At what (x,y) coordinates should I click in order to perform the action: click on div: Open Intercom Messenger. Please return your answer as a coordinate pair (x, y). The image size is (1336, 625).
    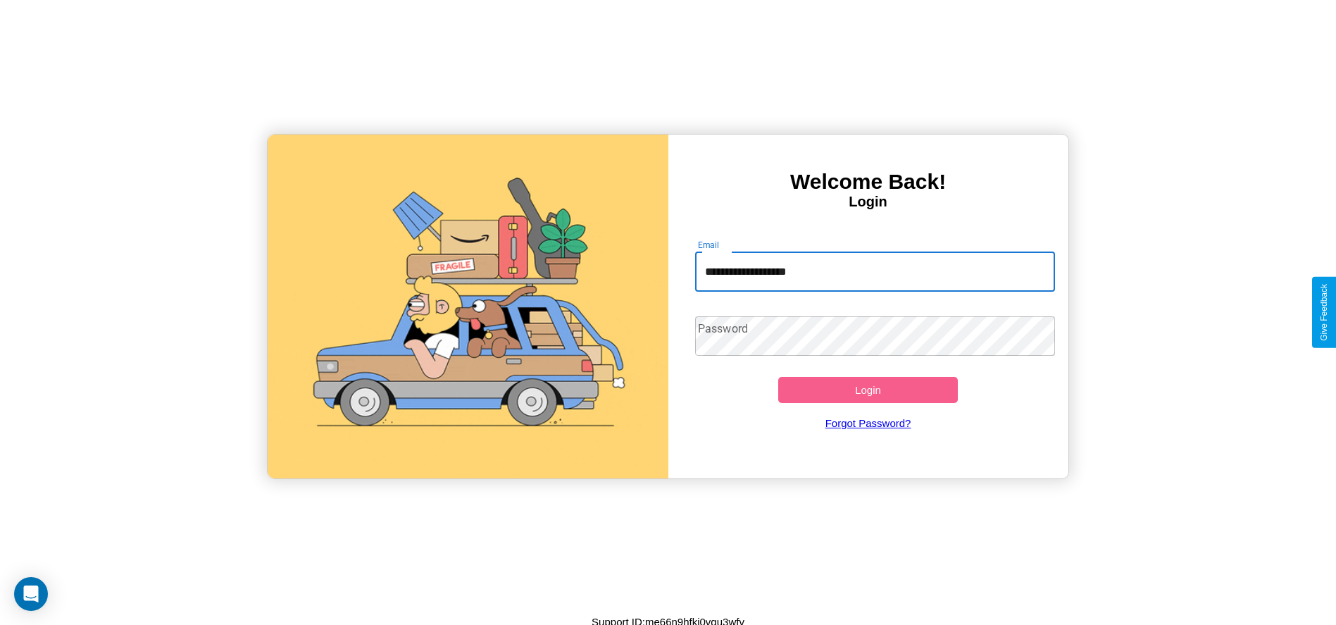
    Looking at the image, I should click on (31, 594).